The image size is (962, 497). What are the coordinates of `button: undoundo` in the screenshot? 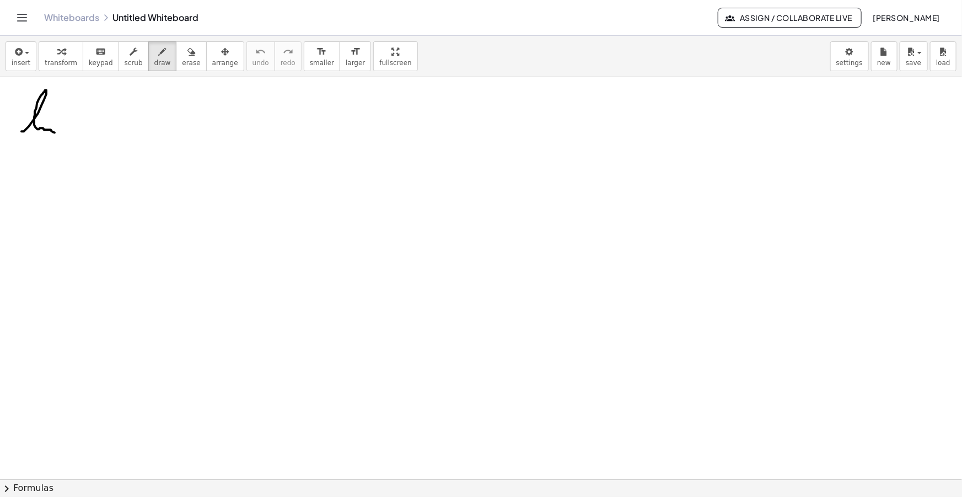 It's located at (261, 56).